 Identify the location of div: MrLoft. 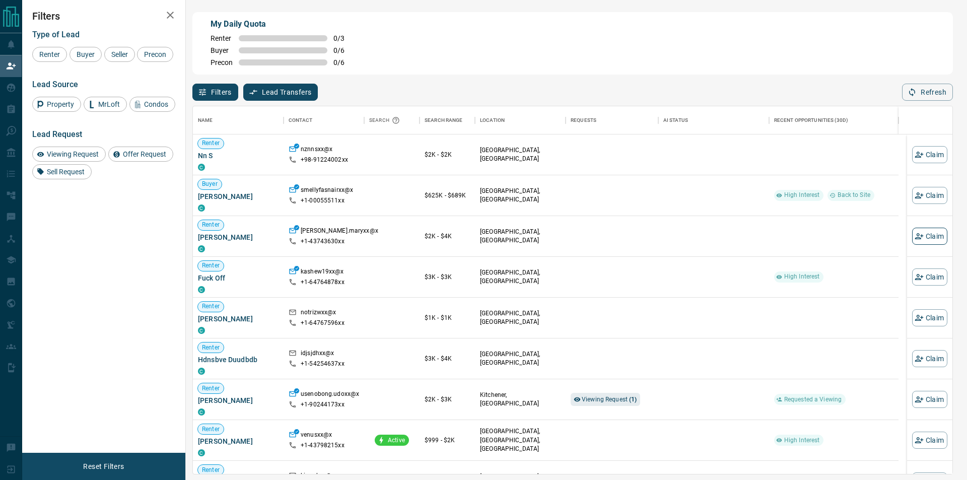
(105, 104).